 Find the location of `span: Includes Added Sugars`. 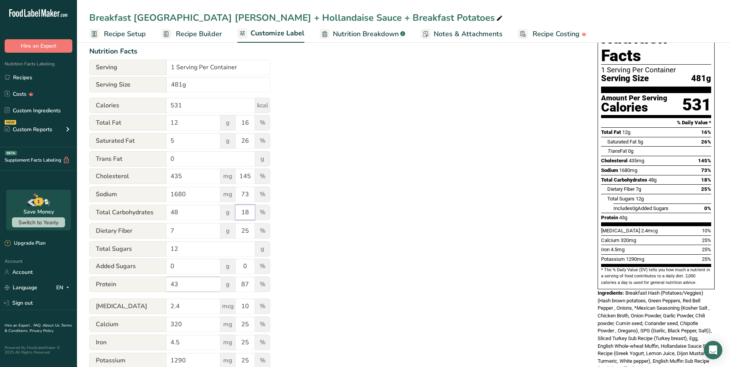

span: Includes Added Sugars is located at coordinates (641, 208).